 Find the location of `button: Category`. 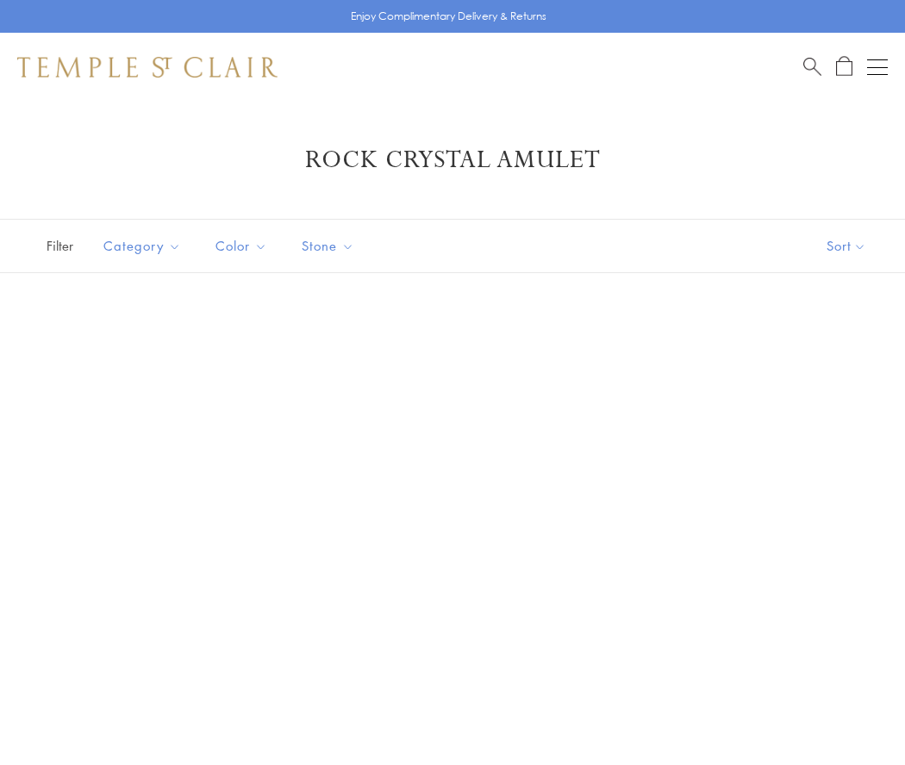

button: Category is located at coordinates (142, 246).